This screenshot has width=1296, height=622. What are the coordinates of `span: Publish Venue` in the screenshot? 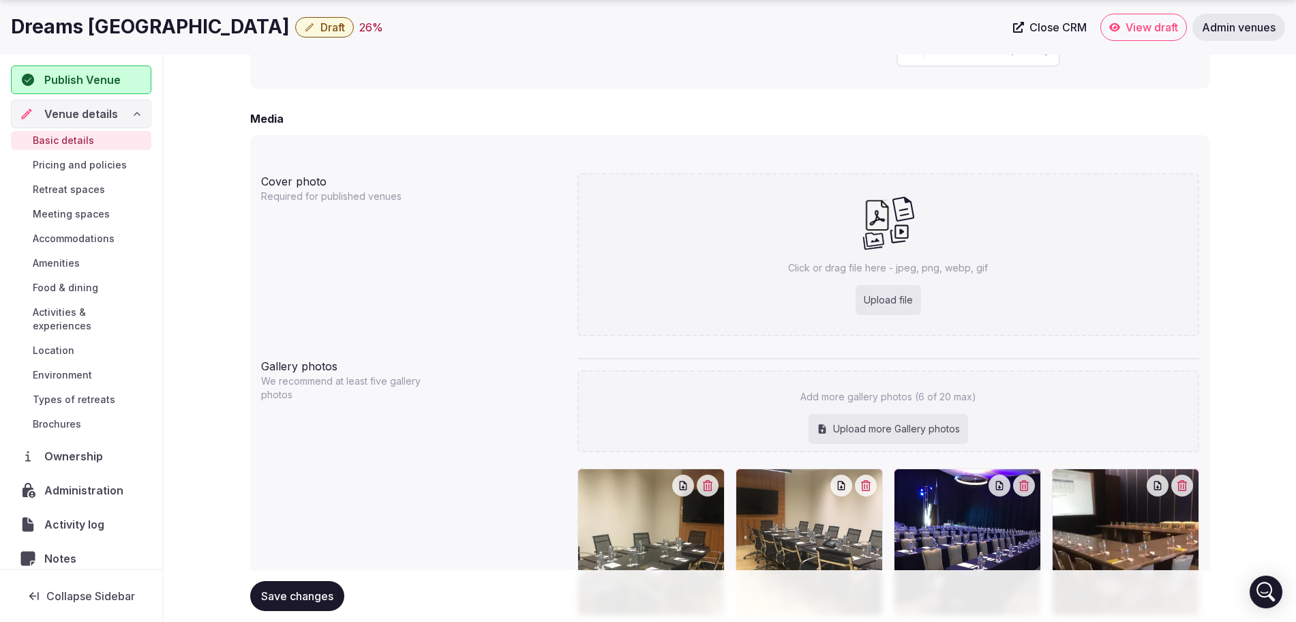 It's located at (83, 80).